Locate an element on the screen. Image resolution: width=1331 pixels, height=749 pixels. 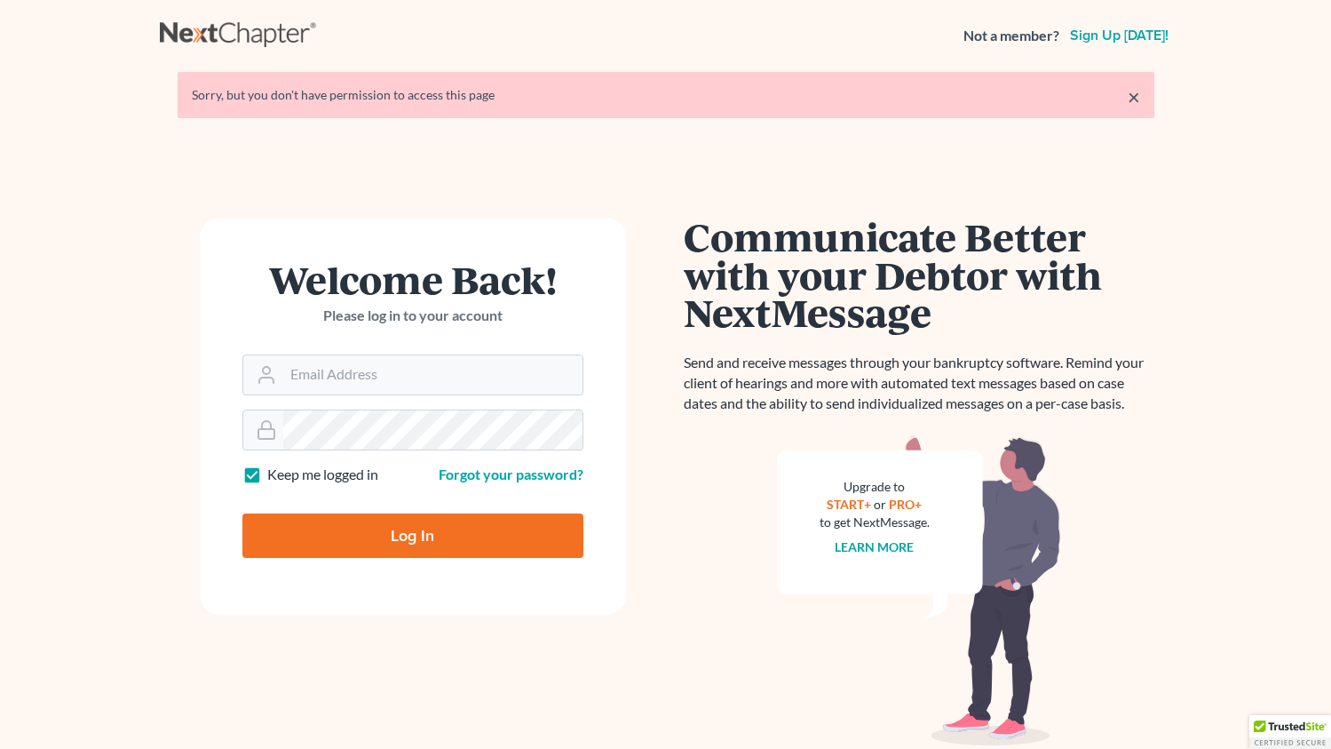
a: PRO+ is located at coordinates (905, 504).